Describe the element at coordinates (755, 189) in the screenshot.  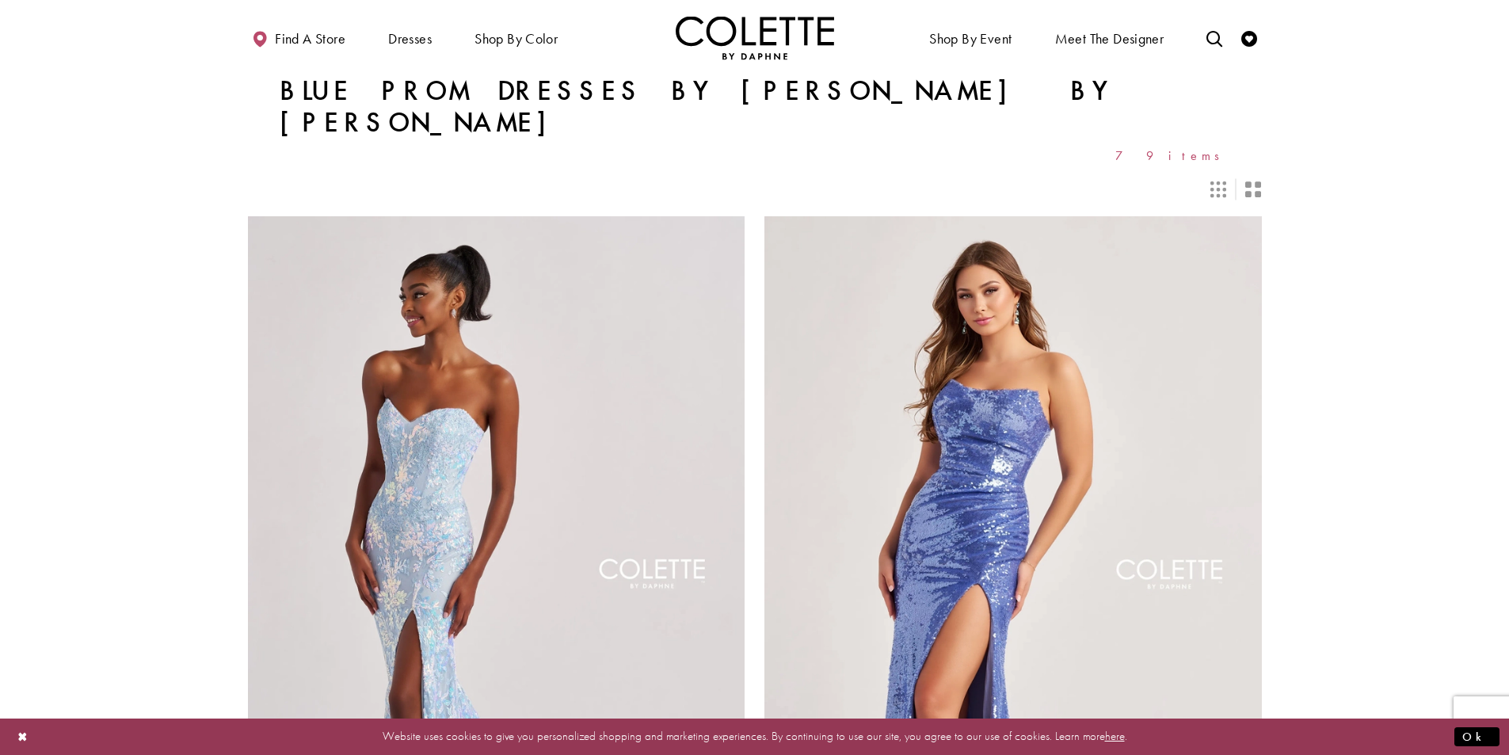
I see `div: Layout Controls` at that location.